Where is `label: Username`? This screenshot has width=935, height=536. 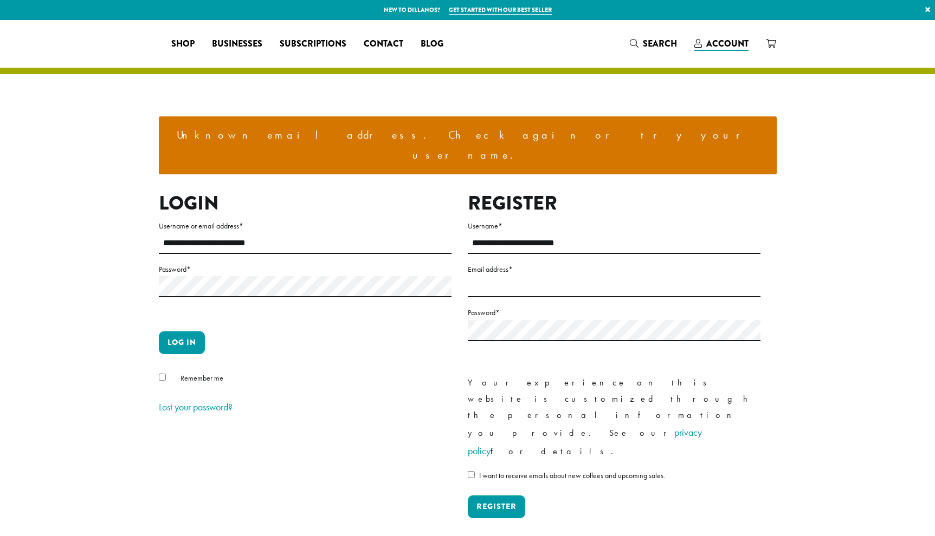
label: Username is located at coordinates (614, 226).